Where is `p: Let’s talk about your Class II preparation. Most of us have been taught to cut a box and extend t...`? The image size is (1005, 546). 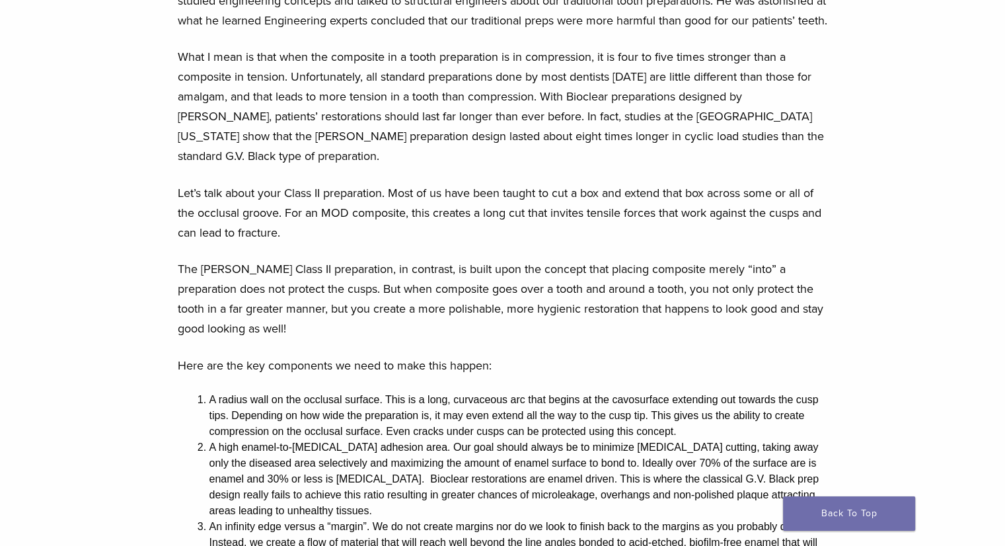
p: Let’s talk about your Class II preparation. Most of us have been taught to cut a box and extend t... is located at coordinates (503, 213).